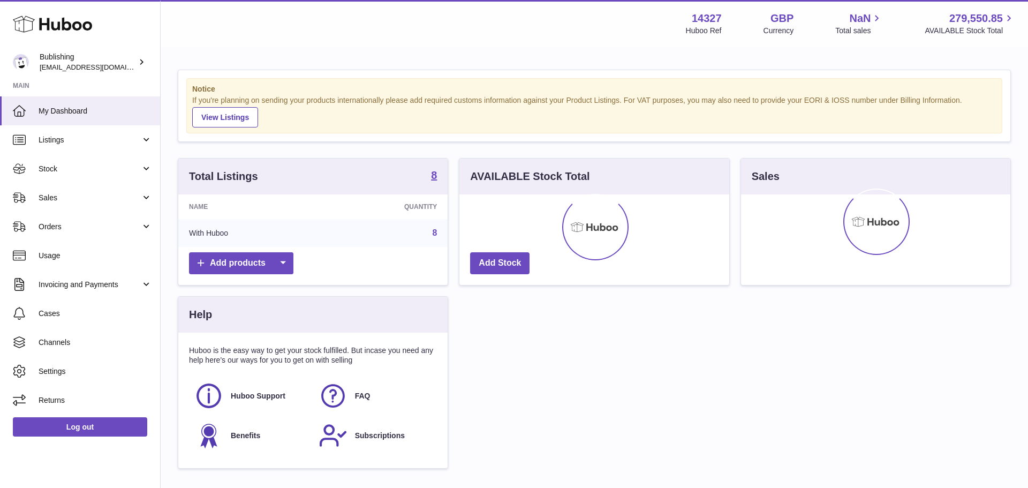 The image size is (1028, 488). What do you see at coordinates (594, 89) in the screenshot?
I see `strong: Notice` at bounding box center [594, 89].